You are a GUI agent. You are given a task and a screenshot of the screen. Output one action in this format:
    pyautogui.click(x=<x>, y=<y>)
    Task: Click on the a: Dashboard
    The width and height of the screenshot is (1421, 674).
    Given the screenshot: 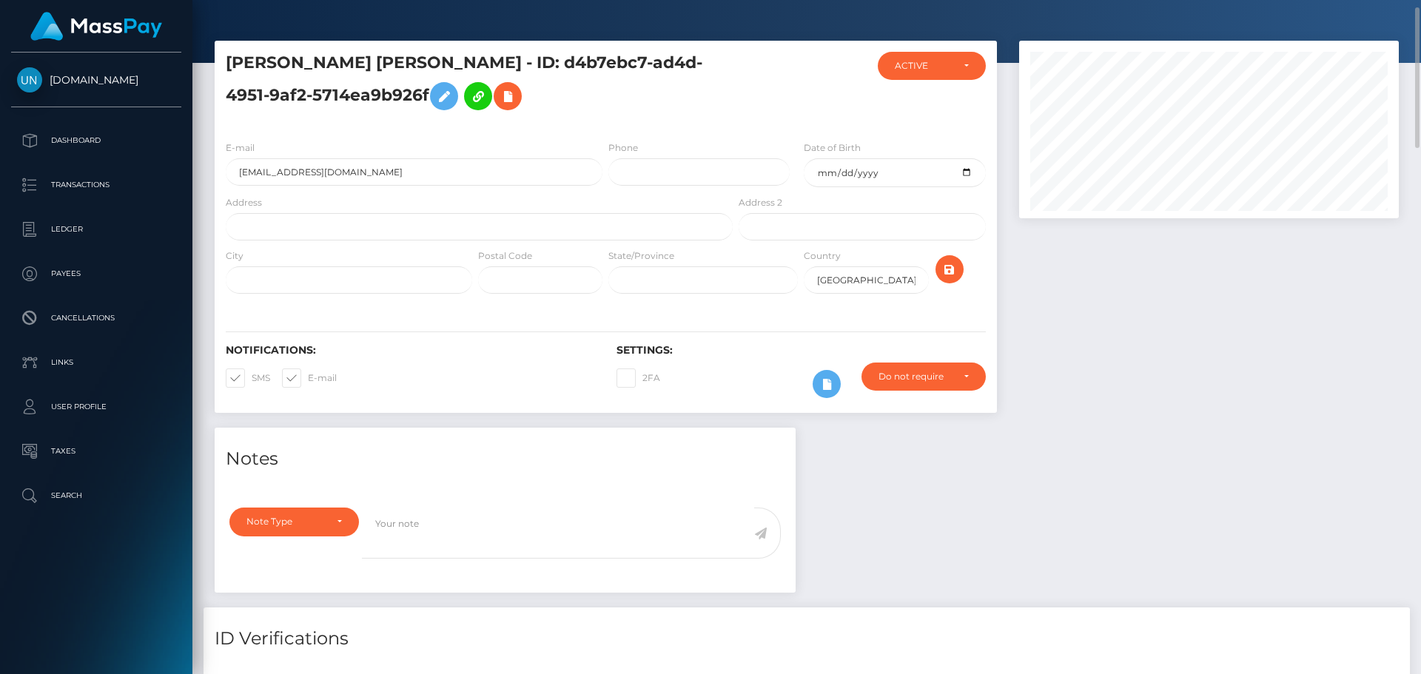 What is the action you would take?
    pyautogui.click(x=96, y=141)
    